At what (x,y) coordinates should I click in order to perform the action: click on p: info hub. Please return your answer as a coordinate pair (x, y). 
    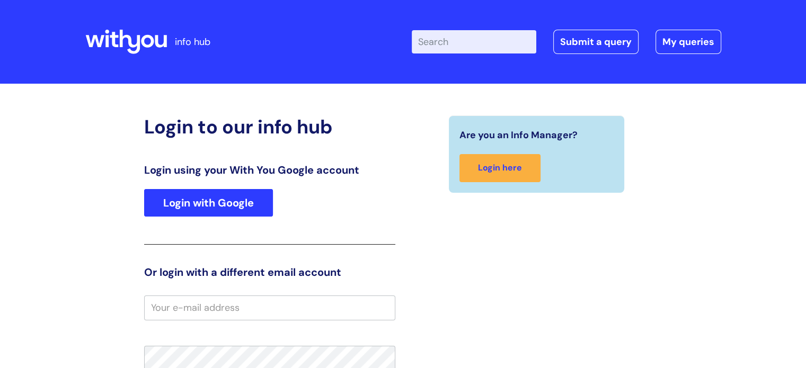
    Looking at the image, I should click on (192, 42).